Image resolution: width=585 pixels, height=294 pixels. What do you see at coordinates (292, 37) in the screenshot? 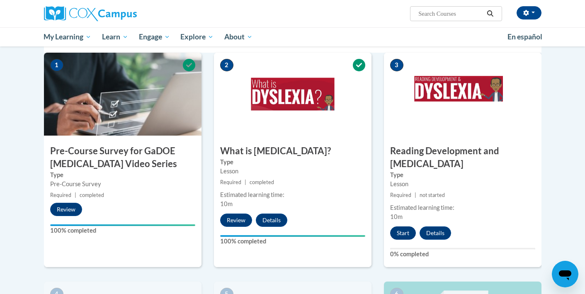
I see `div: Main menu` at bounding box center [292, 37].